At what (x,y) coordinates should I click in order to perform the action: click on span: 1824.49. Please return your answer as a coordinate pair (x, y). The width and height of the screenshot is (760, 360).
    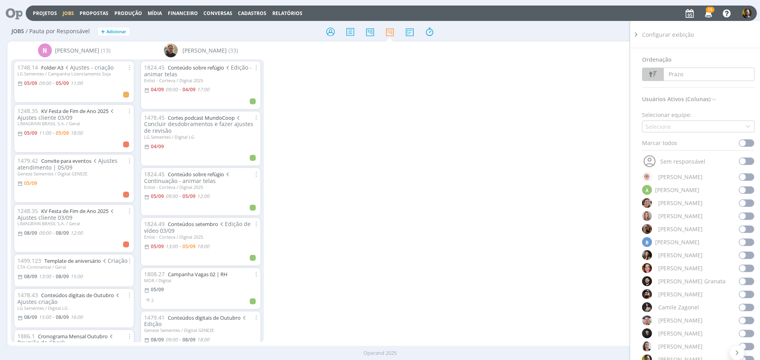
    Looking at the image, I should click on (154, 224).